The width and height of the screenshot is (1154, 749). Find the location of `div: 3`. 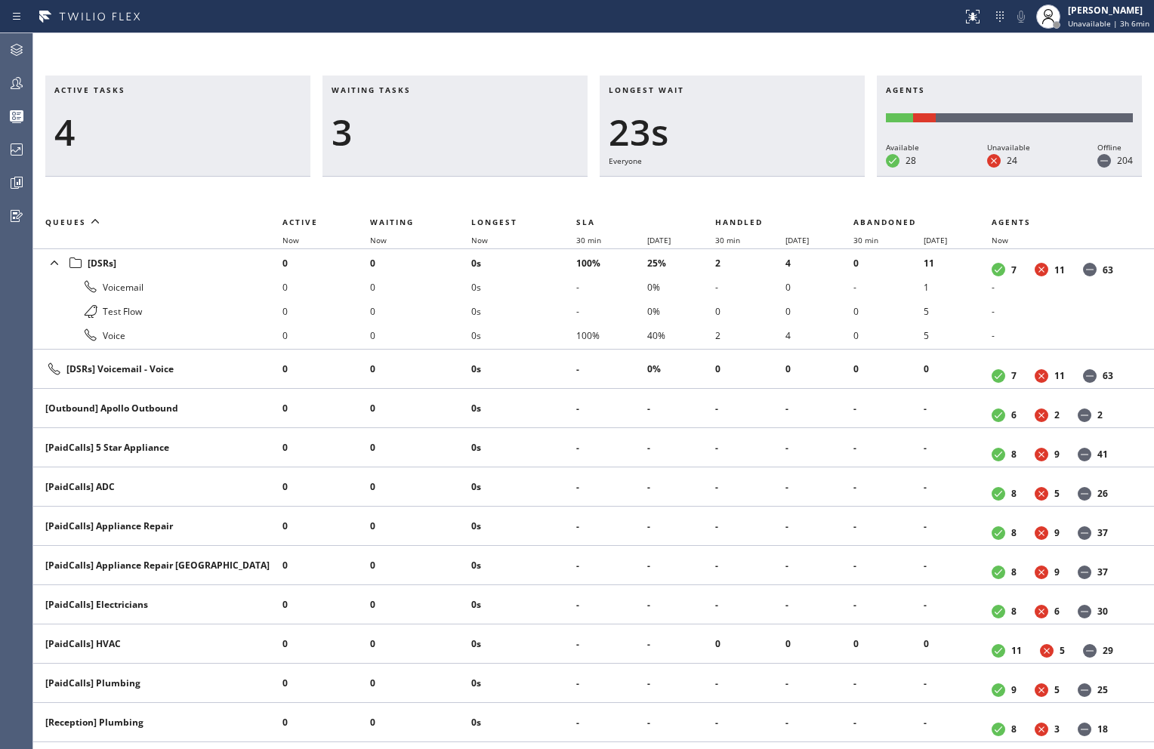

div: 3 is located at coordinates (455, 132).